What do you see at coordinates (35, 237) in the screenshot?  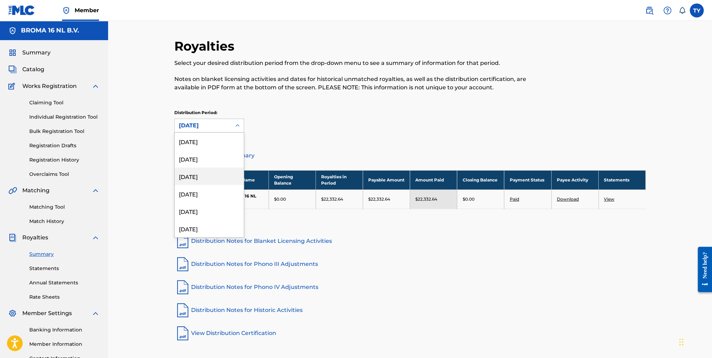 I see `span: Royalties` at bounding box center [35, 237].